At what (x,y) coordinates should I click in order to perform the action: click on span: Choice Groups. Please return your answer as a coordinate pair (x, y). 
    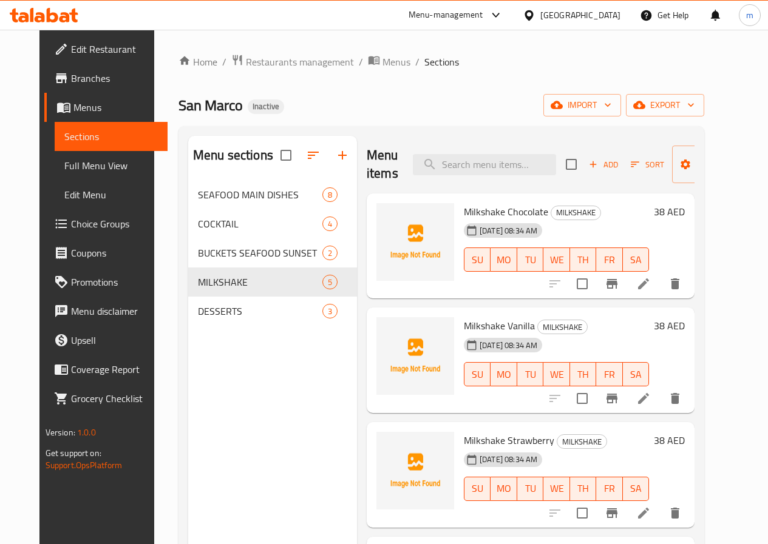
    Looking at the image, I should click on (114, 224).